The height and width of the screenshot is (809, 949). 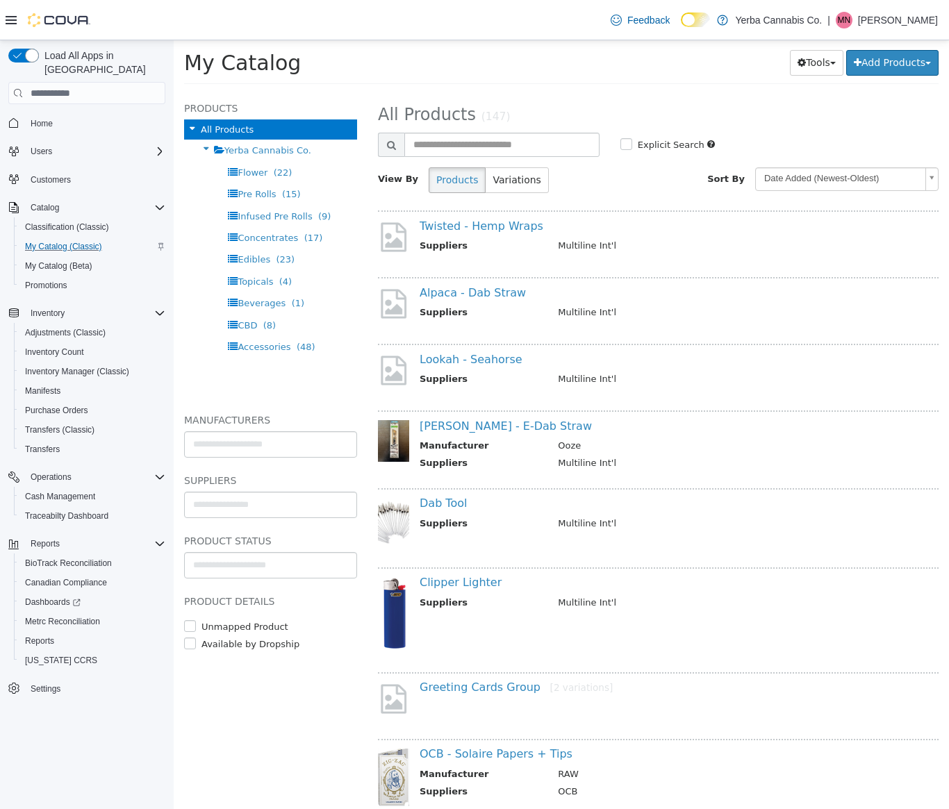 I want to click on button: Reports, so click(x=45, y=544).